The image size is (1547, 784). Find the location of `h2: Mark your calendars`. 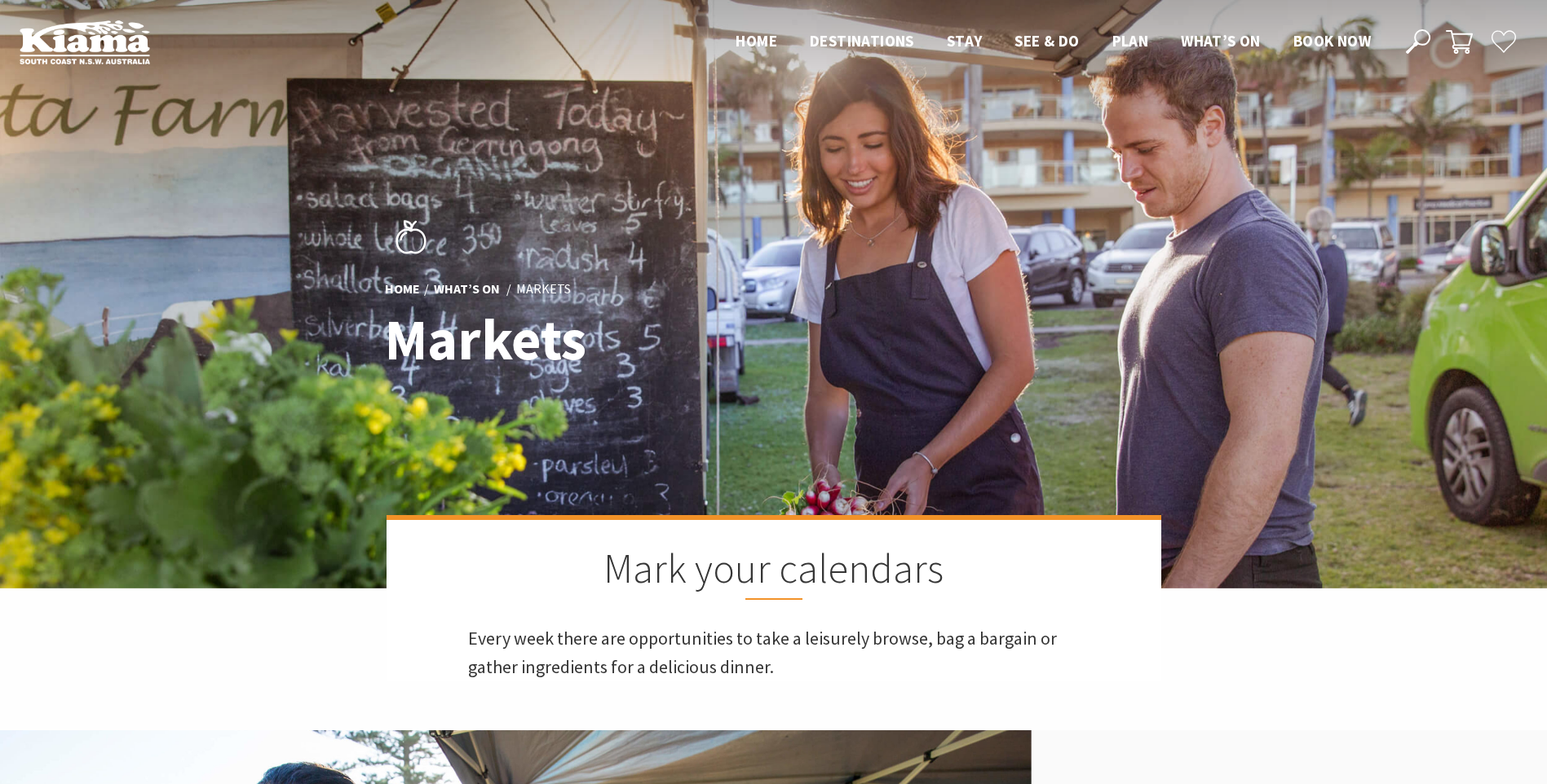

h2: Mark your calendars is located at coordinates (774, 572).